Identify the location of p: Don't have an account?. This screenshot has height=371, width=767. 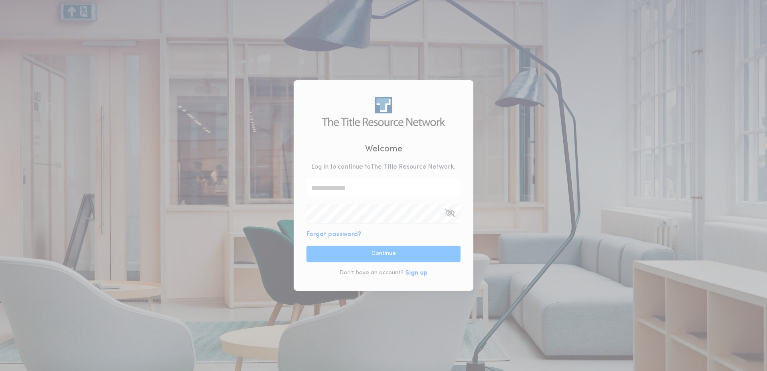
(371, 273).